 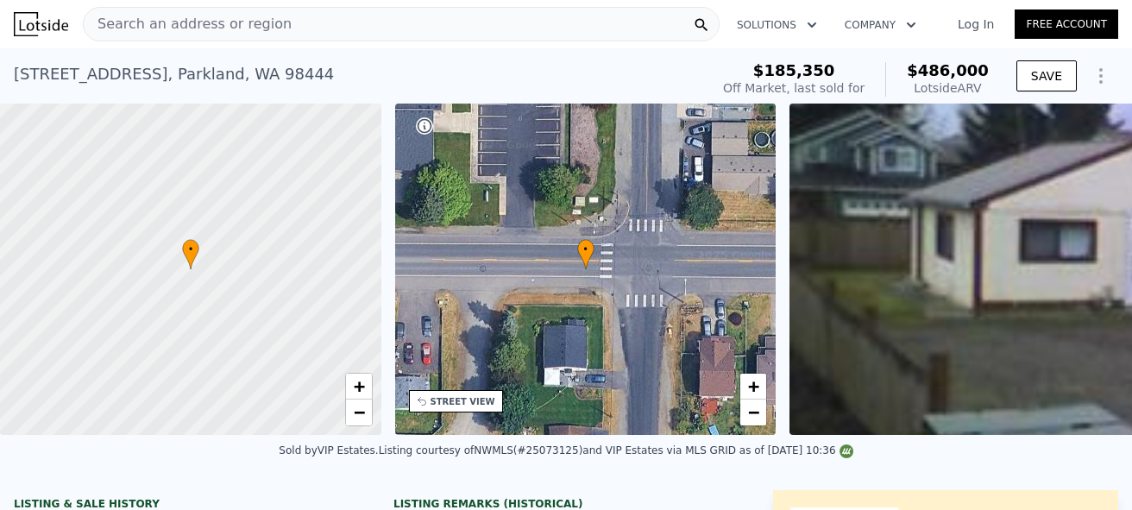 What do you see at coordinates (1101, 76) in the screenshot?
I see `button: Show Options` at bounding box center [1101, 76].